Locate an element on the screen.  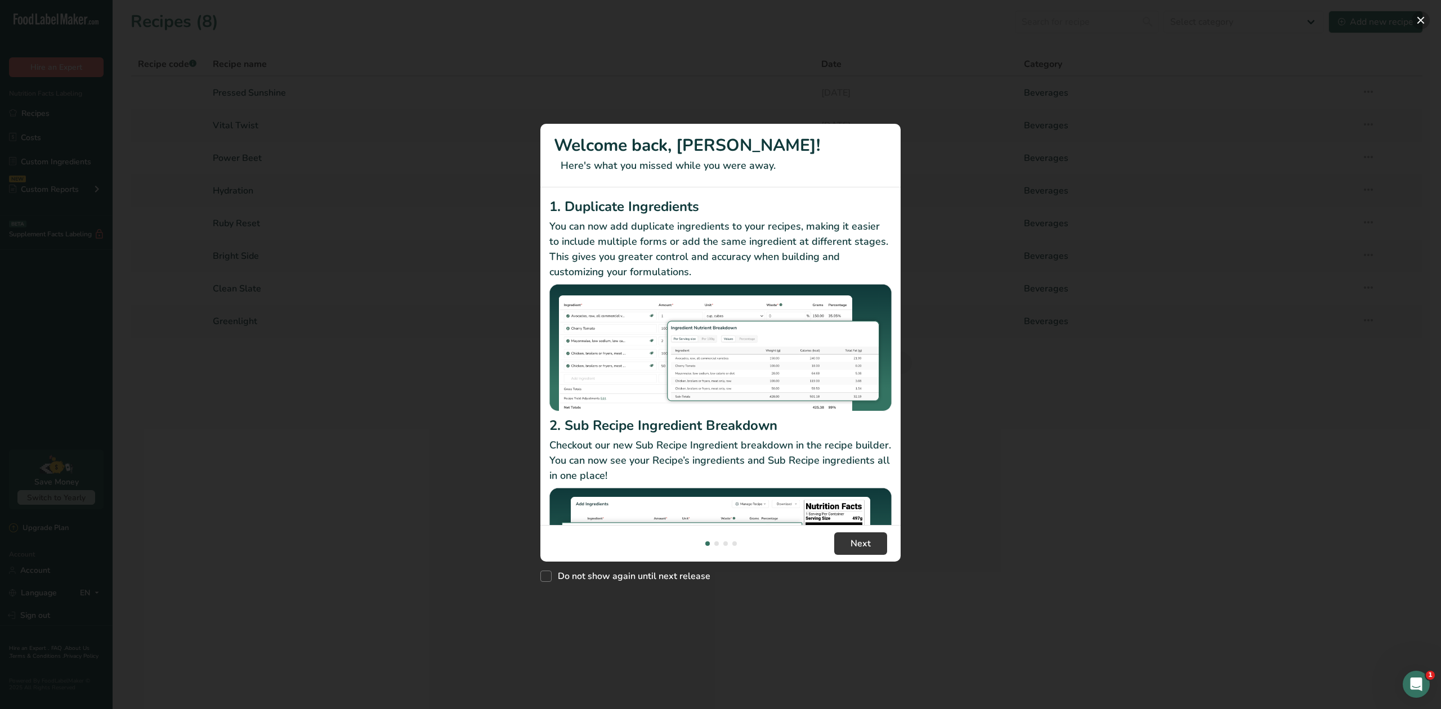
span: 1 is located at coordinates (1430, 675).